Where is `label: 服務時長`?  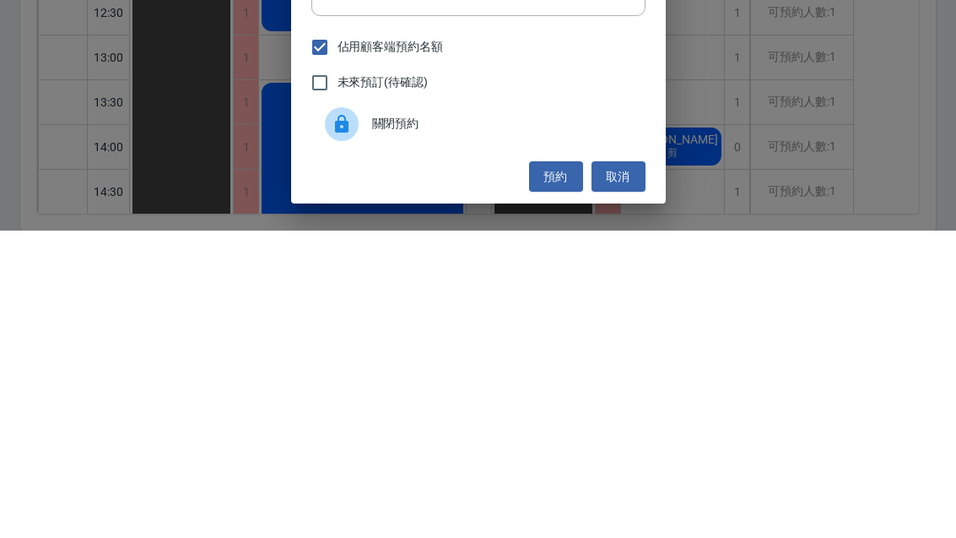
label: 服務時長 is located at coordinates (341, 157).